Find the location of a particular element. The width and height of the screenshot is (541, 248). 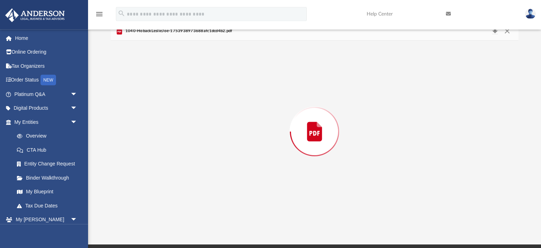

a: Digital Productsarrow_drop_down is located at coordinates (47, 108).